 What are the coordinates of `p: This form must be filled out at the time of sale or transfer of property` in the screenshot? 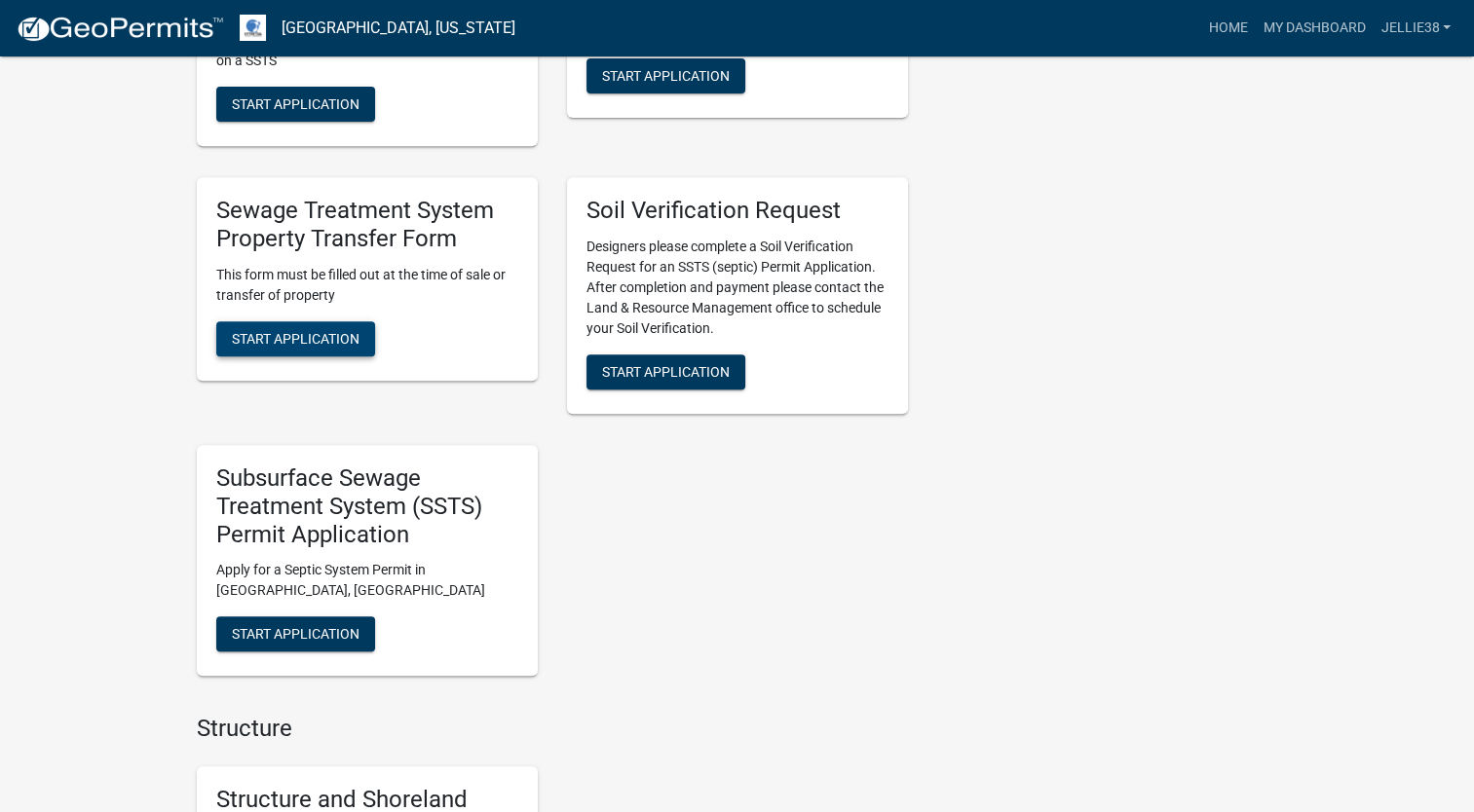 It's located at (367, 285).